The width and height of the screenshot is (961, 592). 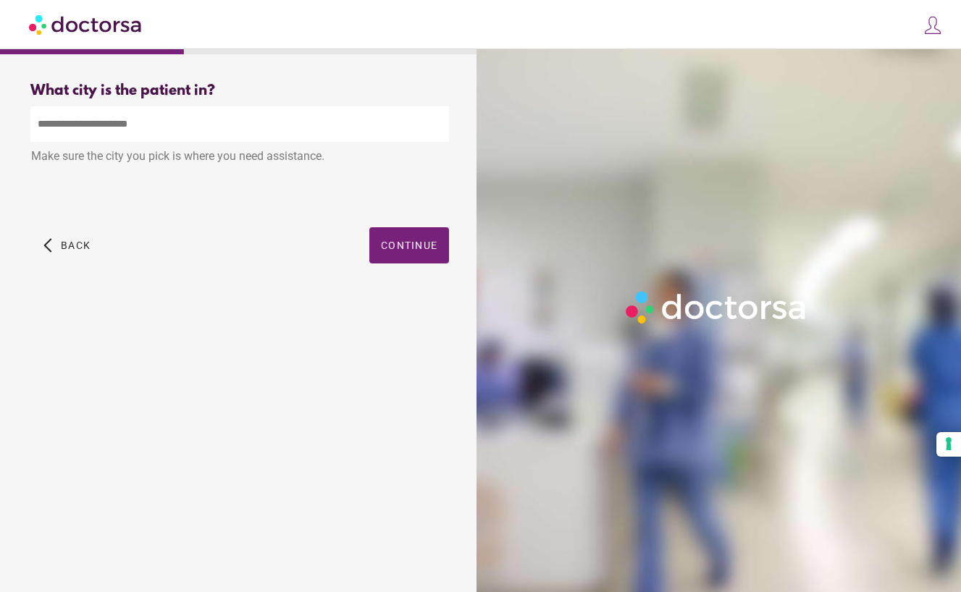 I want to click on img: Logo-Doctorsa-trans-White-partial-flat.png, so click(x=716, y=307).